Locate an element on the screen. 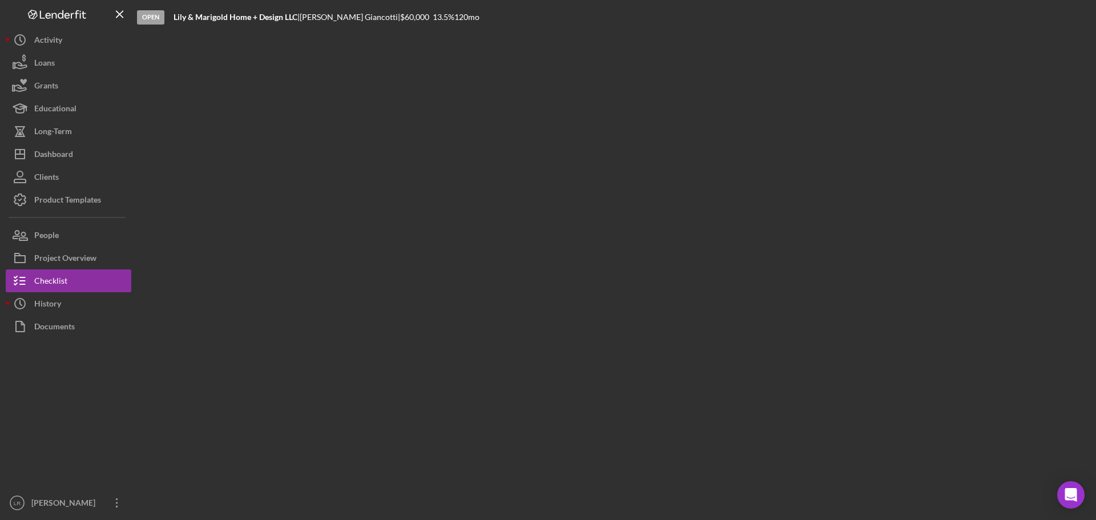 The height and width of the screenshot is (520, 1096). a: Product Templates is located at coordinates (69, 200).